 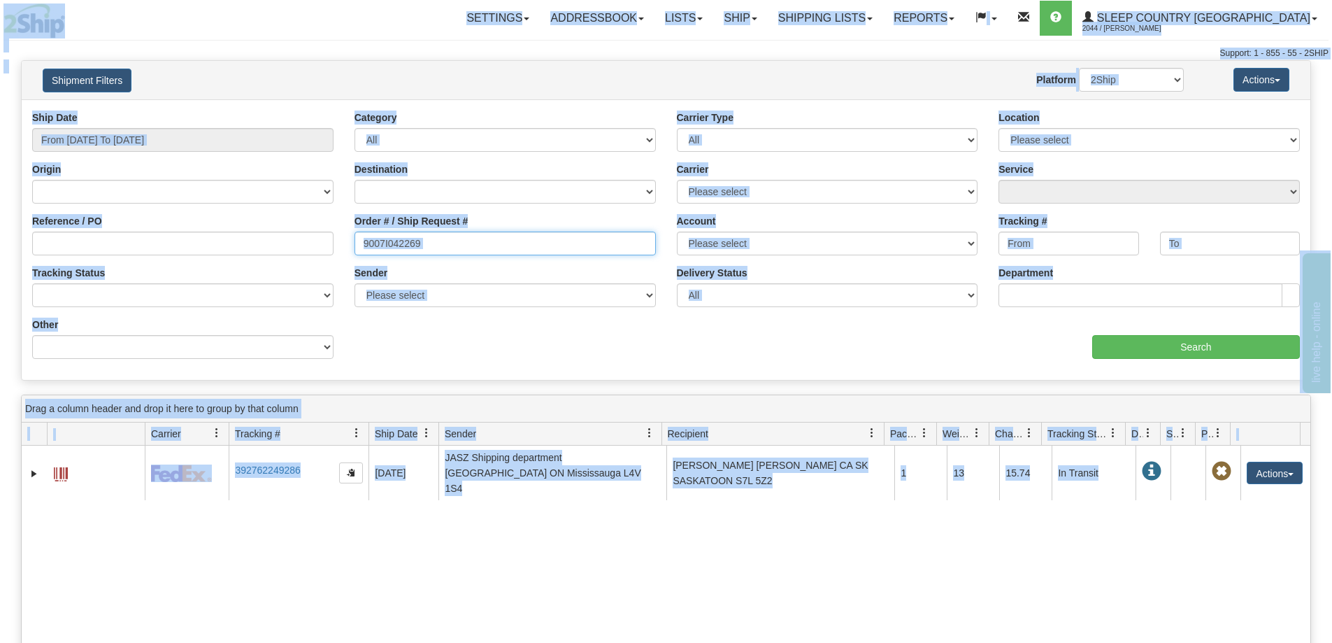 What do you see at coordinates (977, 433) in the screenshot?
I see `a: Weight filter column settings` at bounding box center [977, 433].